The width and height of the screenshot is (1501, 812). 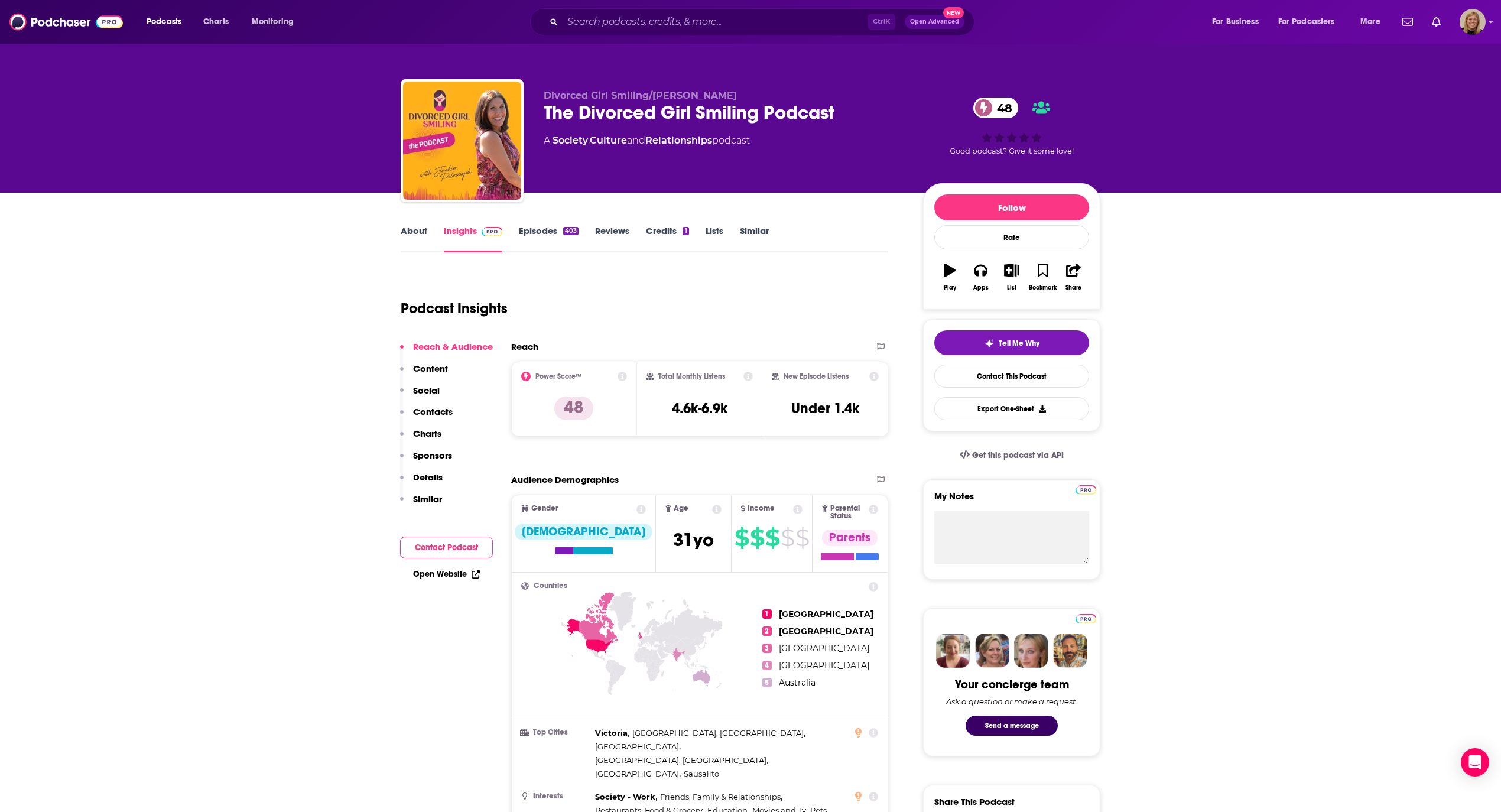 I want to click on span: 48, so click(x=1002, y=108).